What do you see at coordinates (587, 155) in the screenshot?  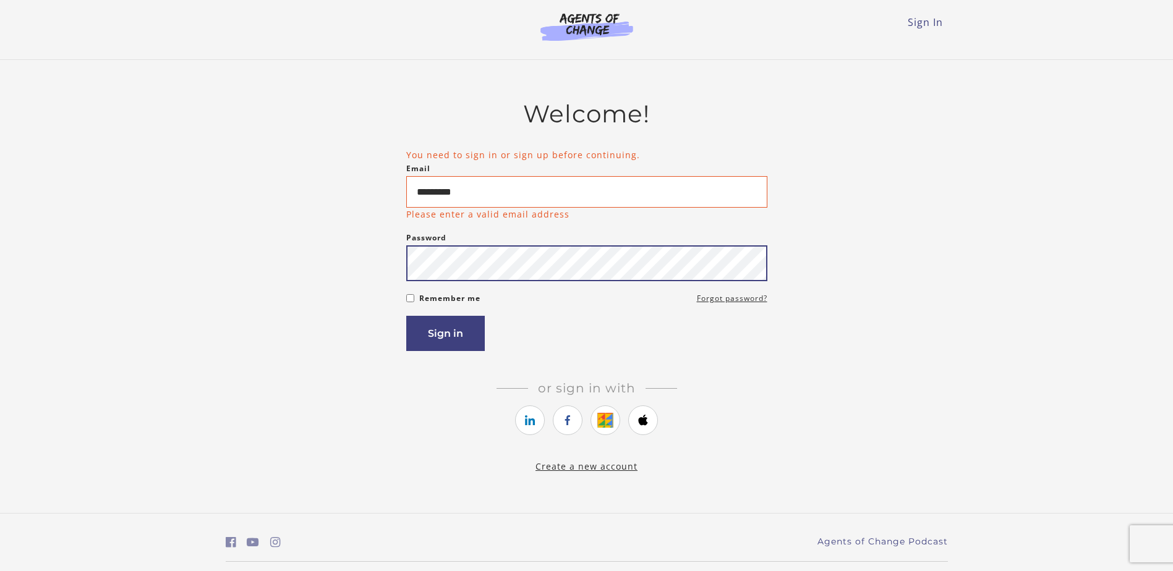 I see `li: You need to sign in or sign up before continuing.` at bounding box center [587, 155].